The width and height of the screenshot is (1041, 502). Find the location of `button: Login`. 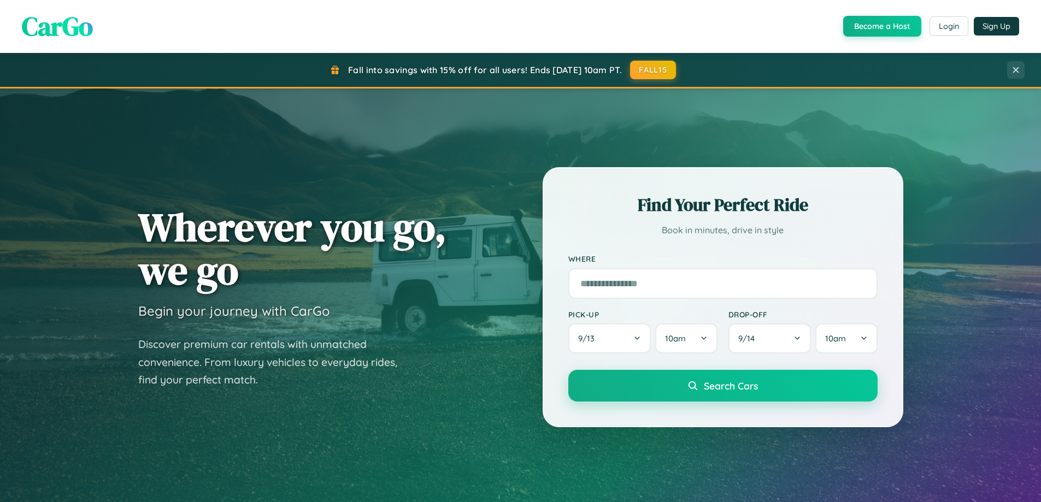

button: Login is located at coordinates (948, 26).